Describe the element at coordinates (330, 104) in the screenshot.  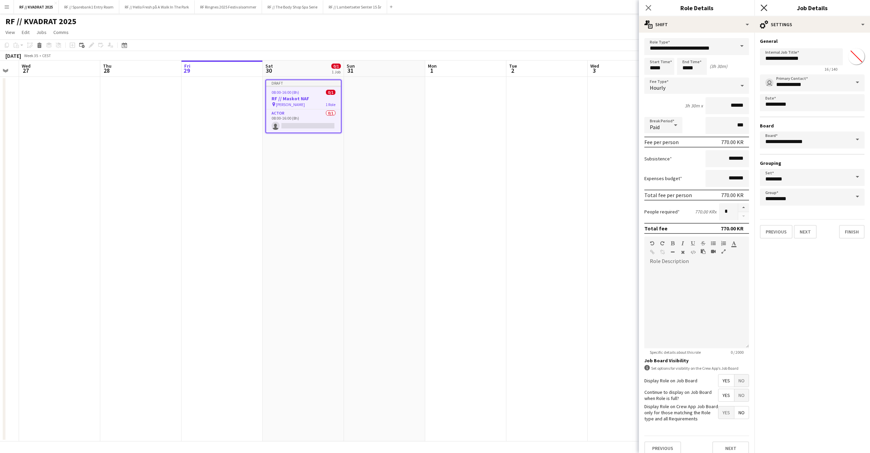
I see `span: 1 Role` at that location.